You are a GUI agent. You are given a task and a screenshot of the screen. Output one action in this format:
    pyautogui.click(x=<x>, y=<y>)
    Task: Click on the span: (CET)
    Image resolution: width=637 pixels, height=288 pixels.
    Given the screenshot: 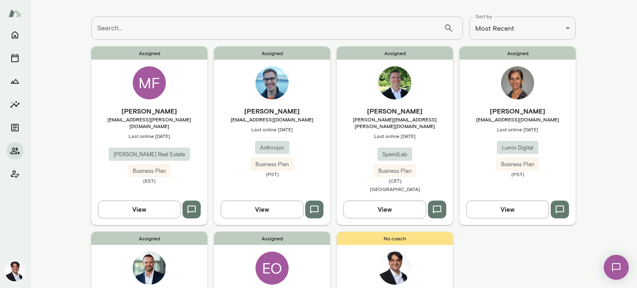 What is the action you would take?
    pyautogui.click(x=395, y=181)
    